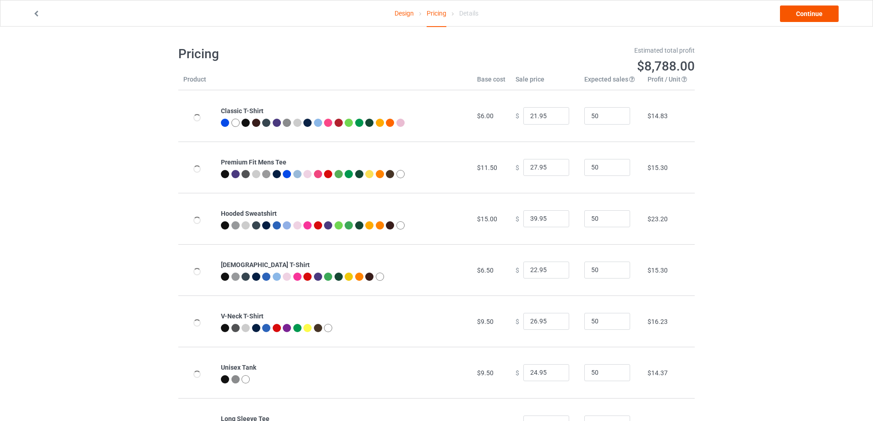 The width and height of the screenshot is (873, 421). What do you see at coordinates (404, 13) in the screenshot?
I see `a: Design` at bounding box center [404, 13].